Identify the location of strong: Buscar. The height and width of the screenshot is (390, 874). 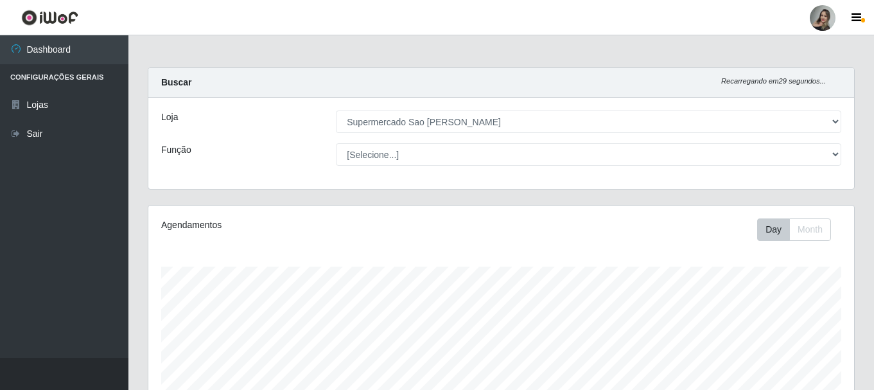
(176, 82).